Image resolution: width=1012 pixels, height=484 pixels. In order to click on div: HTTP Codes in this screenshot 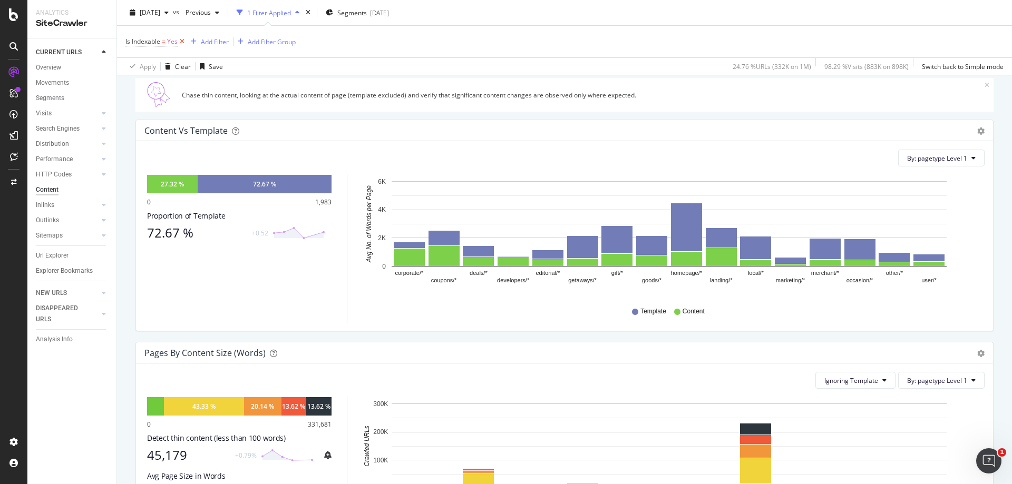, I will do `click(54, 174)`.